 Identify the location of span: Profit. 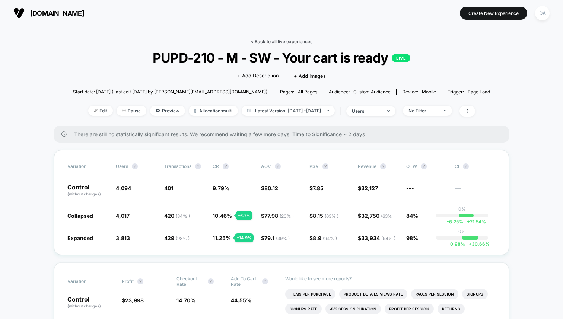
(128, 281).